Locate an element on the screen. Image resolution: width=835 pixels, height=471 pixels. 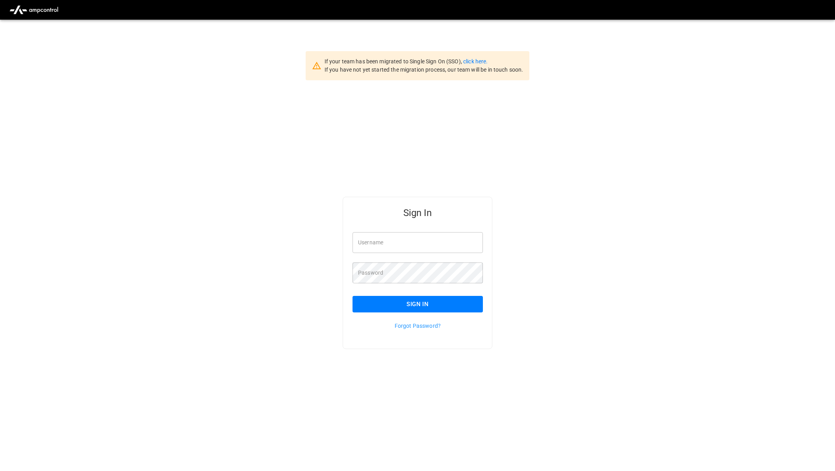
img: ampcontrol.io logo is located at coordinates (34, 10).